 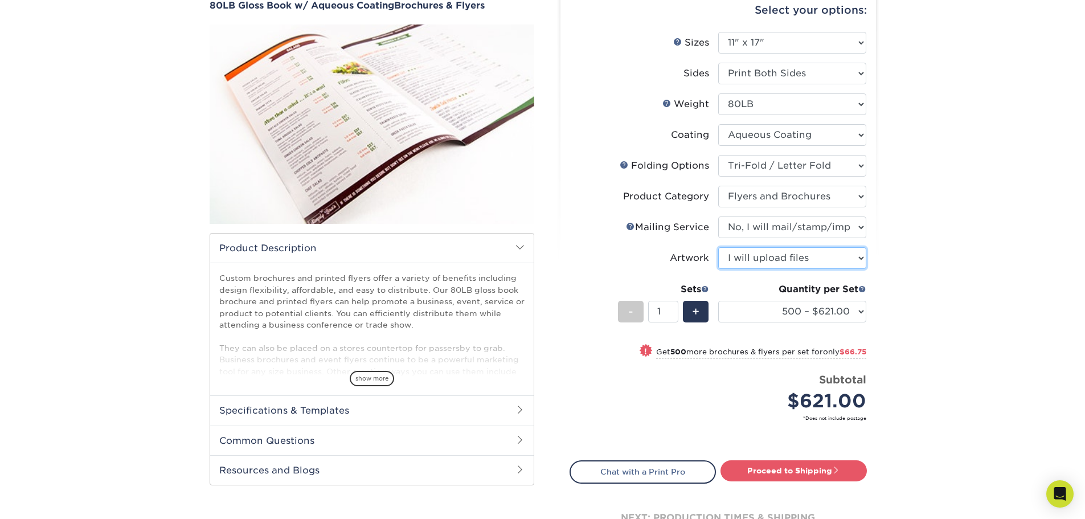 What do you see at coordinates (679, 352) in the screenshot?
I see `strong: 500` at bounding box center [679, 352].